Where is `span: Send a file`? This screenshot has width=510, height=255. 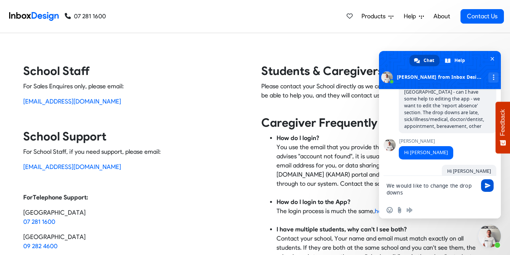
span: Send a file is located at coordinates (400, 210).